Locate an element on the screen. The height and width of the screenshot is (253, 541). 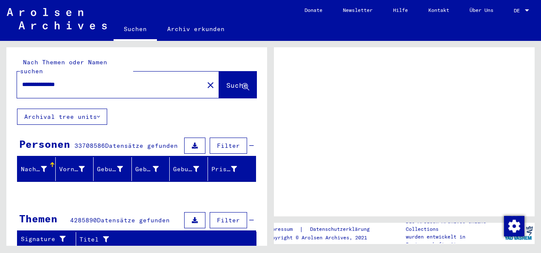
div: Personen is located at coordinates (45, 144).